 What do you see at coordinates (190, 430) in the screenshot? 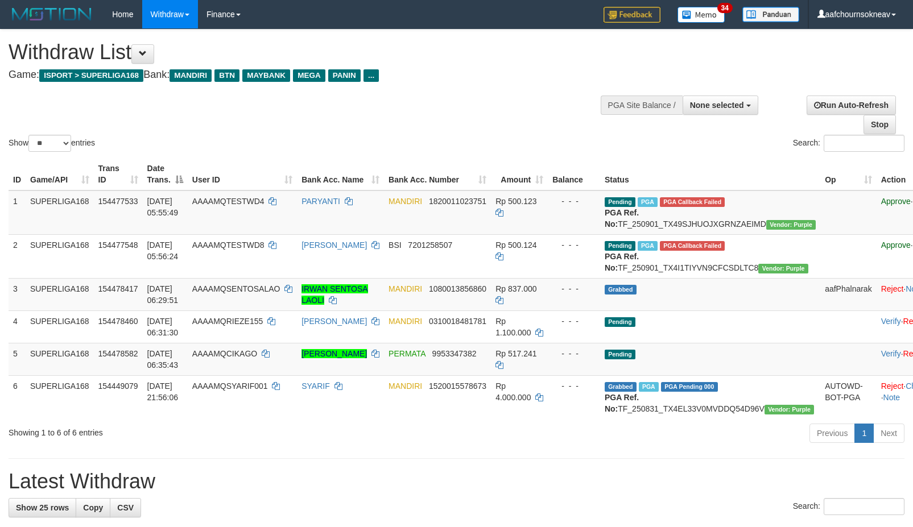
I see `div: Showing 1 to 6 of 6 entries` at bounding box center [190, 430].